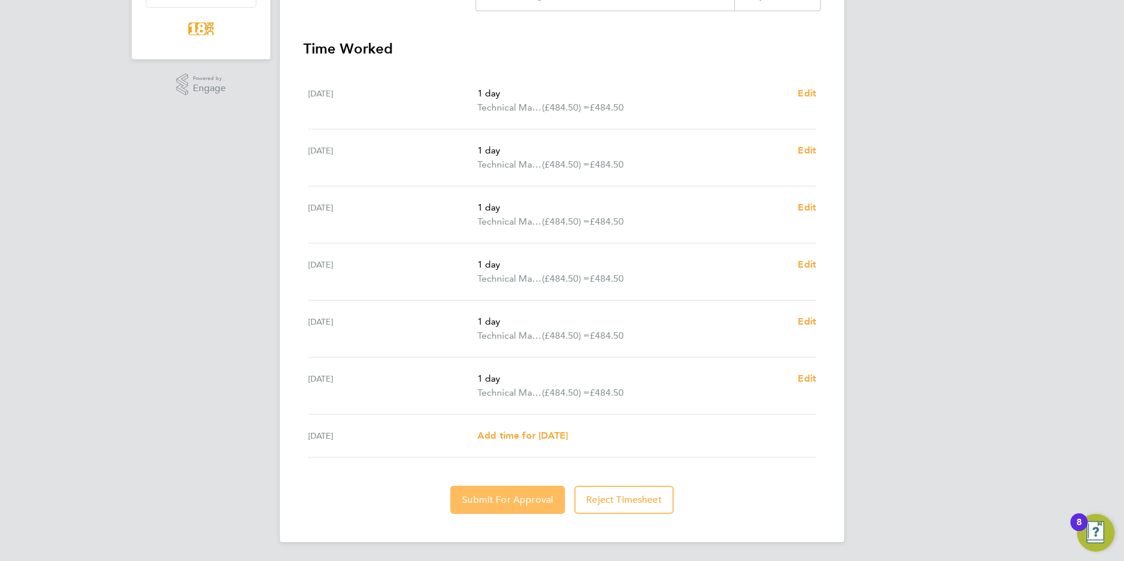 The height and width of the screenshot is (561, 1124). What do you see at coordinates (624, 500) in the screenshot?
I see `span: Reject Timesheet` at bounding box center [624, 500].